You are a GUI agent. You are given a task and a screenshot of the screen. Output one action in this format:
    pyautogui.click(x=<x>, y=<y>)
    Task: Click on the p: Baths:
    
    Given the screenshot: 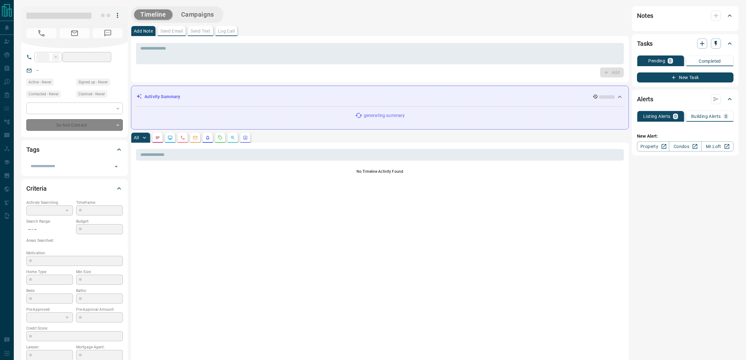 What is the action you would take?
    pyautogui.click(x=99, y=291)
    